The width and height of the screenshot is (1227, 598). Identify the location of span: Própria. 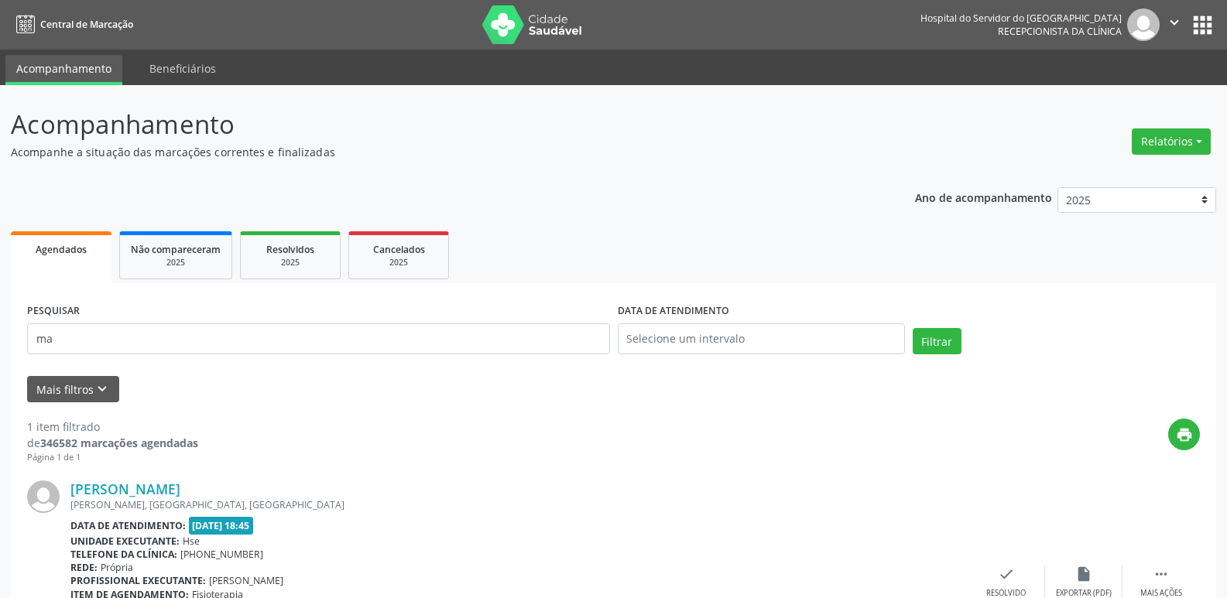
(117, 567).